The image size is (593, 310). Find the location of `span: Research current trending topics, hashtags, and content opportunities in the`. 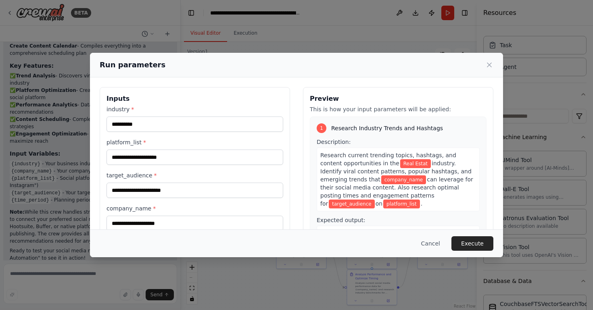

span: Research current trending topics, hashtags, and content opportunities in the is located at coordinates (388, 159).